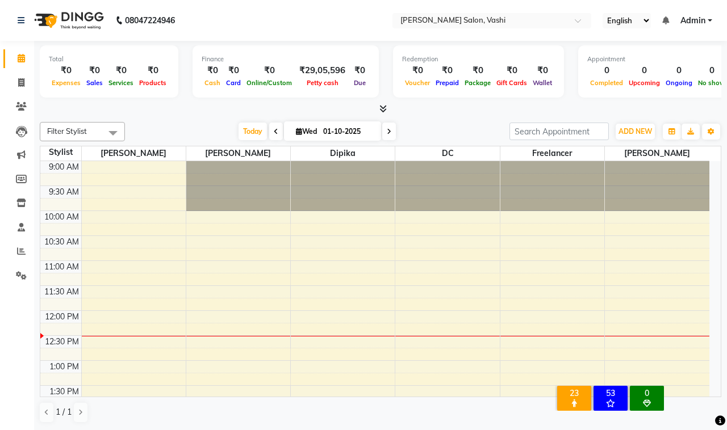 The width and height of the screenshot is (727, 430). What do you see at coordinates (359, 83) in the screenshot?
I see `span: Due` at bounding box center [359, 83].